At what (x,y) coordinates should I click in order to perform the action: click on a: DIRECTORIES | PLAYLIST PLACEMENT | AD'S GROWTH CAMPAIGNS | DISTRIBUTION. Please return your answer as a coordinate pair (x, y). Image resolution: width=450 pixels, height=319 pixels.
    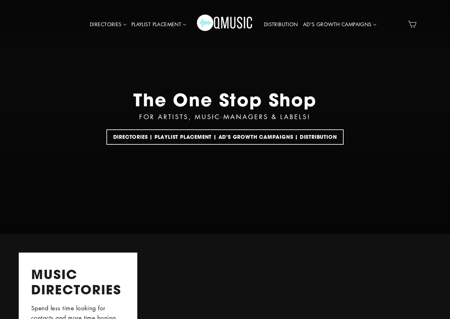
    Looking at the image, I should click on (225, 137).